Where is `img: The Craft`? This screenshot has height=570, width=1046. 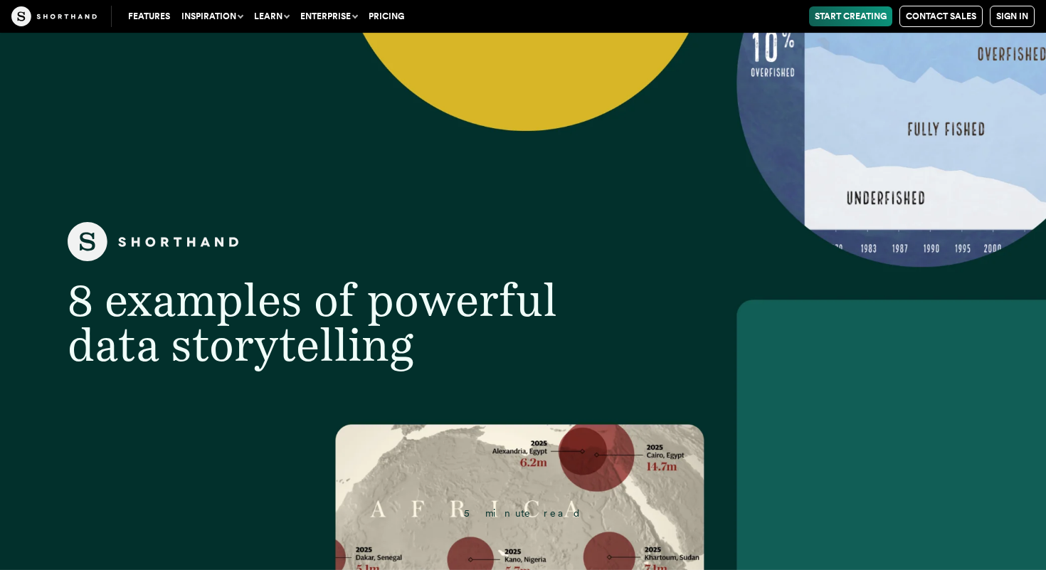 img: The Craft is located at coordinates (54, 16).